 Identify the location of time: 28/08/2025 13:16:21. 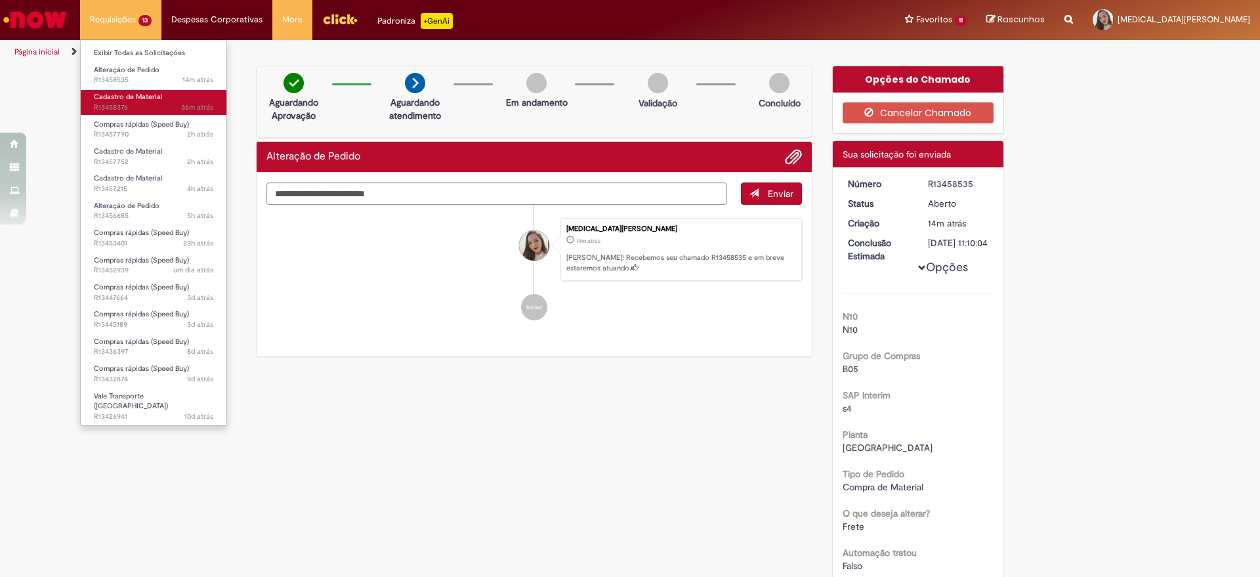
(200, 134).